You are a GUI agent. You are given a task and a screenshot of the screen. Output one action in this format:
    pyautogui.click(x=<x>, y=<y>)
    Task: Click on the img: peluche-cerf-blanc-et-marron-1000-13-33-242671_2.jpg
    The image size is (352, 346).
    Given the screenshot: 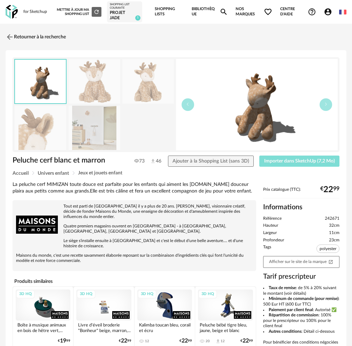 What is the action you would take?
    pyautogui.click(x=148, y=81)
    